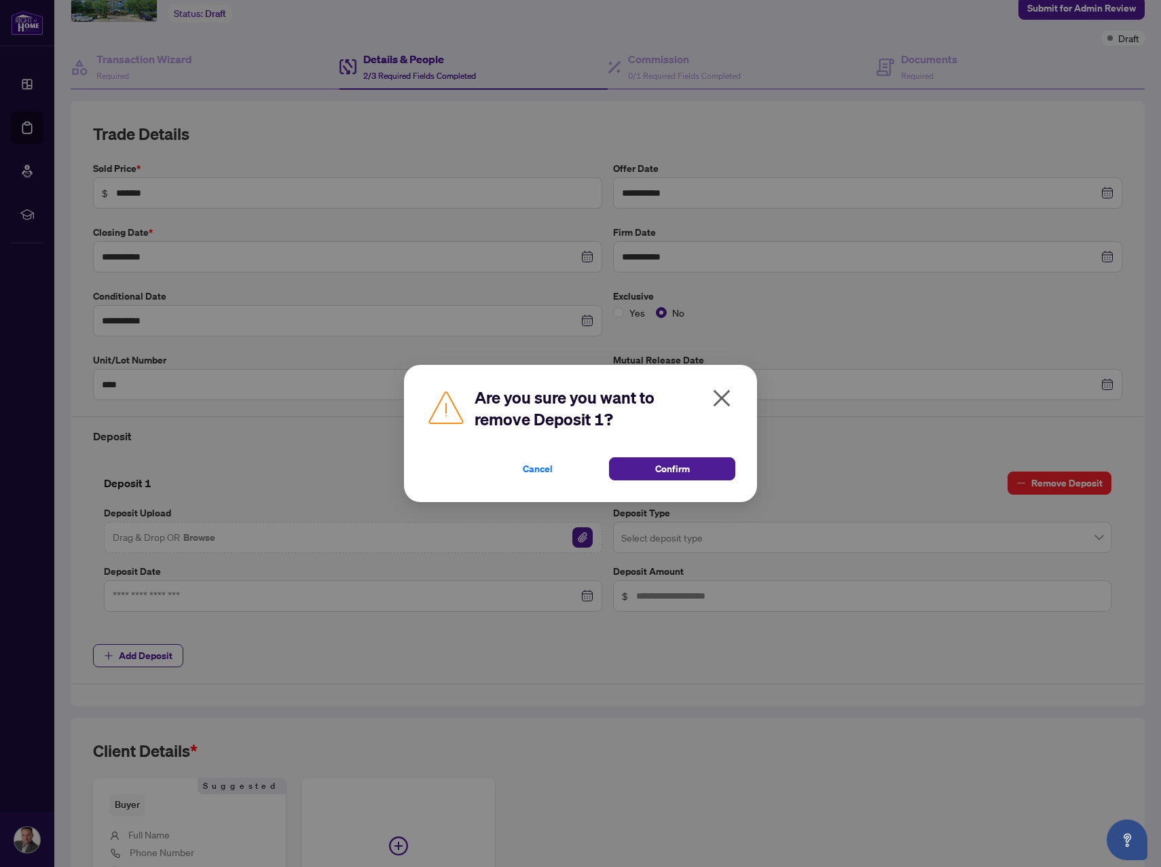 Image resolution: width=1161 pixels, height=867 pixels. What do you see at coordinates (446, 407) in the screenshot?
I see `img: Caution Icon` at bounding box center [446, 407].